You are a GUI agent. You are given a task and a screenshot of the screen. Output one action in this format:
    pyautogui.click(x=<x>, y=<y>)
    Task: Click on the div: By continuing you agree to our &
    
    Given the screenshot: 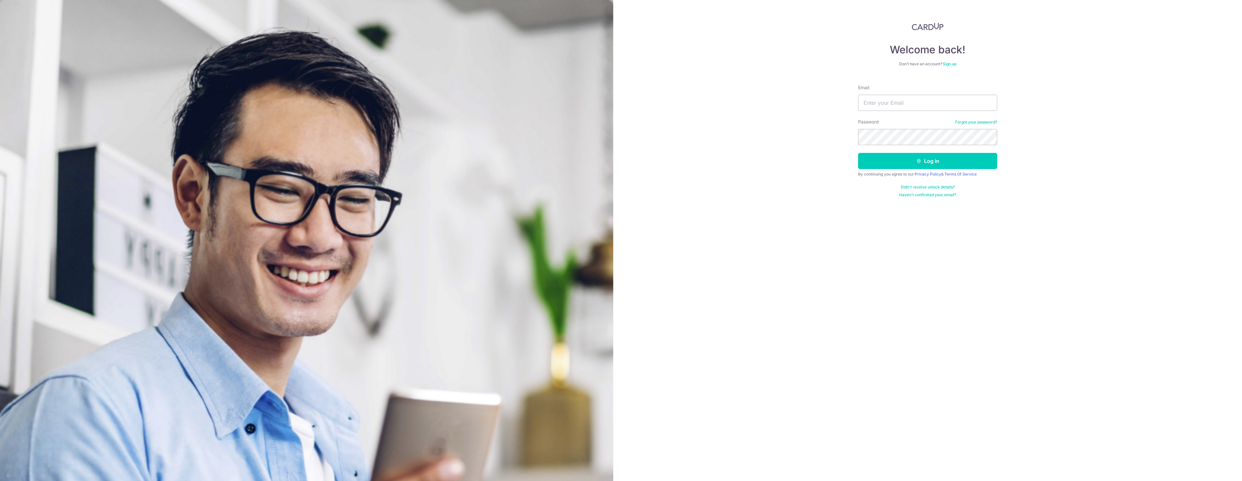 What is the action you would take?
    pyautogui.click(x=928, y=174)
    